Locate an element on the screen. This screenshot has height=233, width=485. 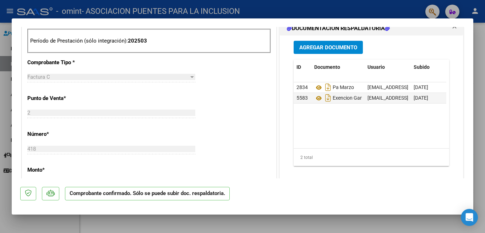
datatable-header-cell: Subido is located at coordinates (428, 67).